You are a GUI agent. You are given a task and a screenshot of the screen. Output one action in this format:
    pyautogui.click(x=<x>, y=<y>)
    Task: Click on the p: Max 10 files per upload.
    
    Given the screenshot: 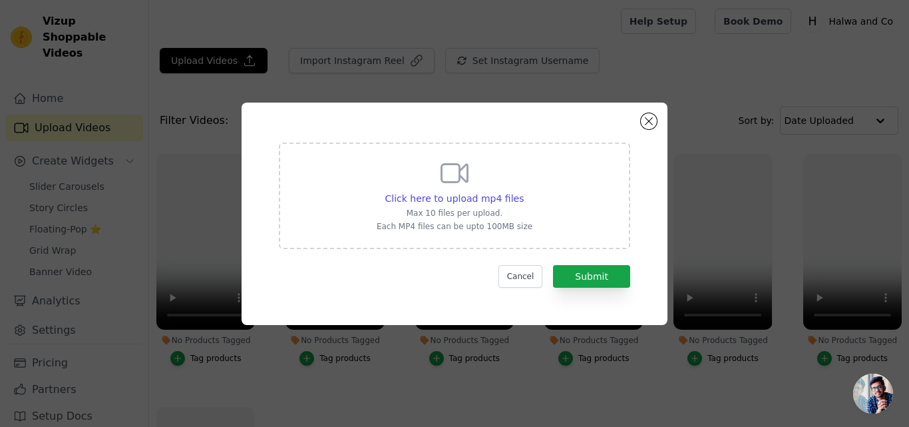 What is the action you would take?
    pyautogui.click(x=454, y=213)
    